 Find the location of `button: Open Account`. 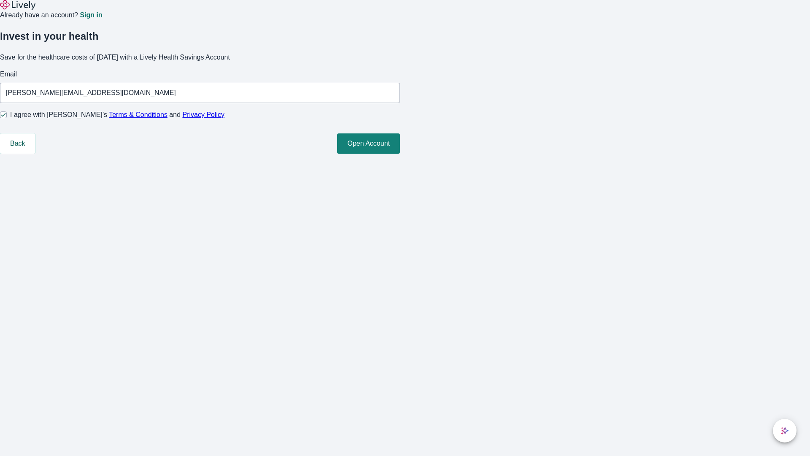

button: Open Account is located at coordinates (368, 143).